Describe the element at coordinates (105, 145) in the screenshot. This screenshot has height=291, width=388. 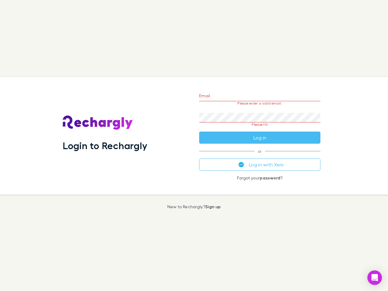
I see `h1: Login to Rechargly` at that location.